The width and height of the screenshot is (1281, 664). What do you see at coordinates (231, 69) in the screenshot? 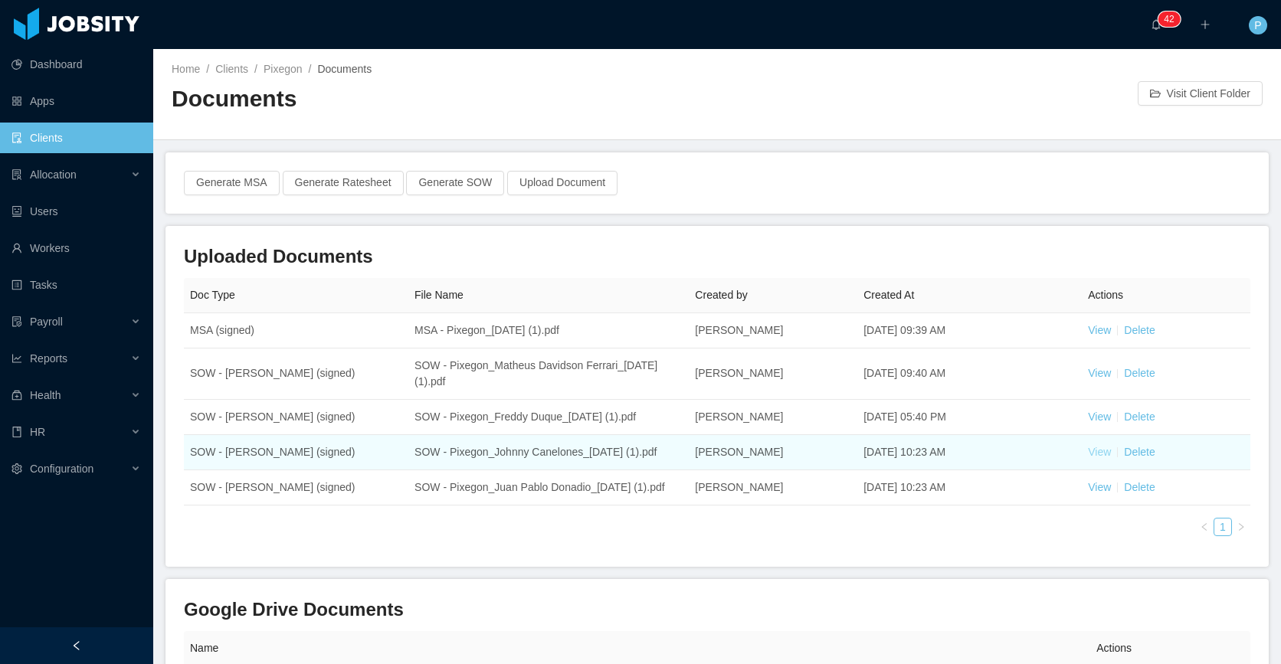
I see `a: Clients` at bounding box center [231, 69].